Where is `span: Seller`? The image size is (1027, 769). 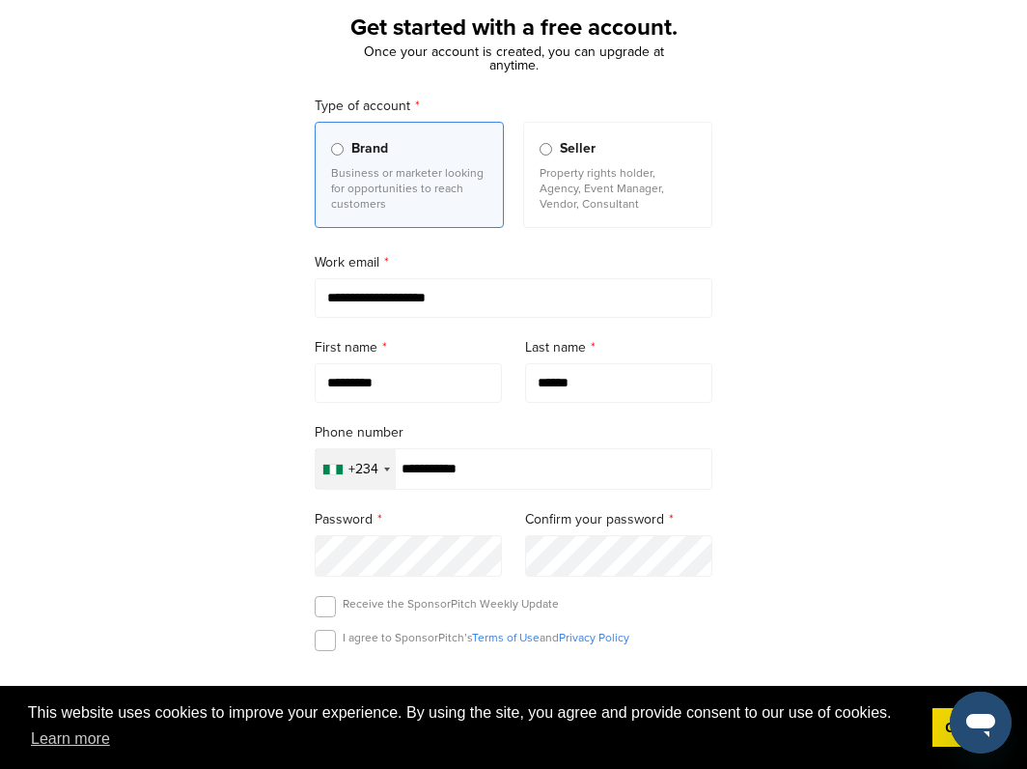 span: Seller is located at coordinates (577, 149).